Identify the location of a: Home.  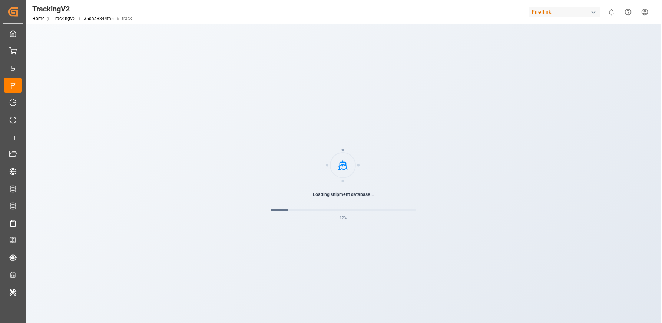
(38, 19).